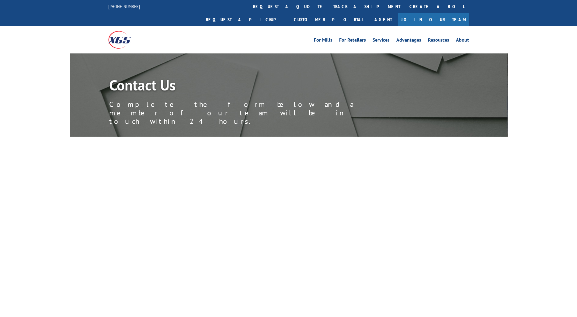 The image size is (577, 317). I want to click on a: Services, so click(381, 41).